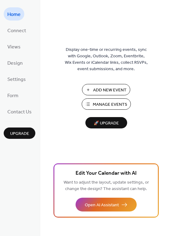 This screenshot has width=172, height=236. Describe the element at coordinates (20, 134) in the screenshot. I see `span: Upgrade` at that location.